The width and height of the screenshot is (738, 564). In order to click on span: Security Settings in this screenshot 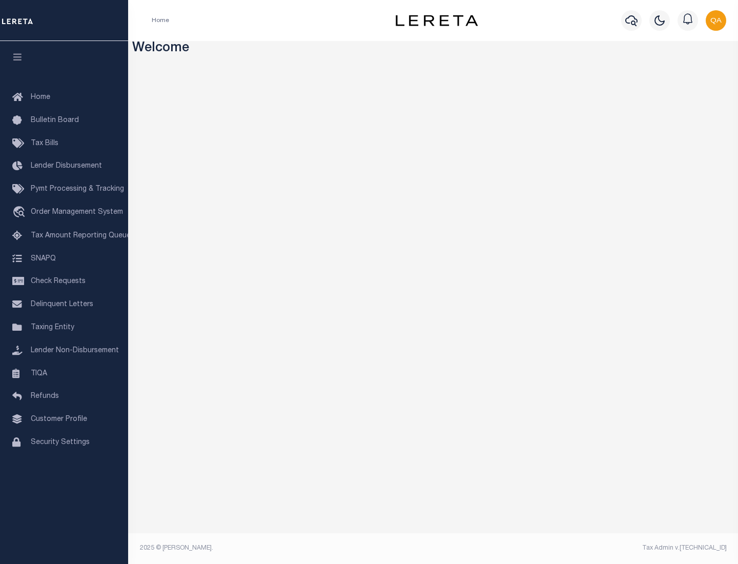, I will do `click(60, 442)`.